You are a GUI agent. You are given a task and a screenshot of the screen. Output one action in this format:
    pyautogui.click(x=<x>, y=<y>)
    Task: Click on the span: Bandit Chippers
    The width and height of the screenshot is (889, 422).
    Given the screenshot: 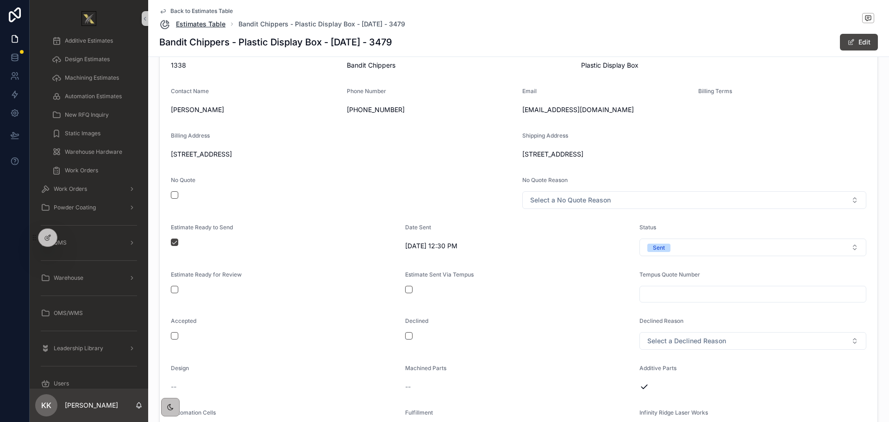 What is the action you would take?
    pyautogui.click(x=460, y=65)
    